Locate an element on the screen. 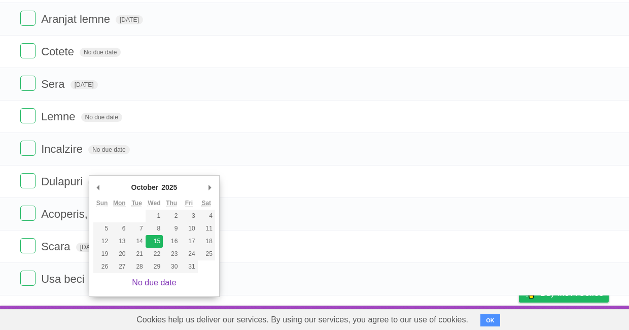 The width and height of the screenshot is (629, 330). span: Buy me a coffee is located at coordinates (571, 293).